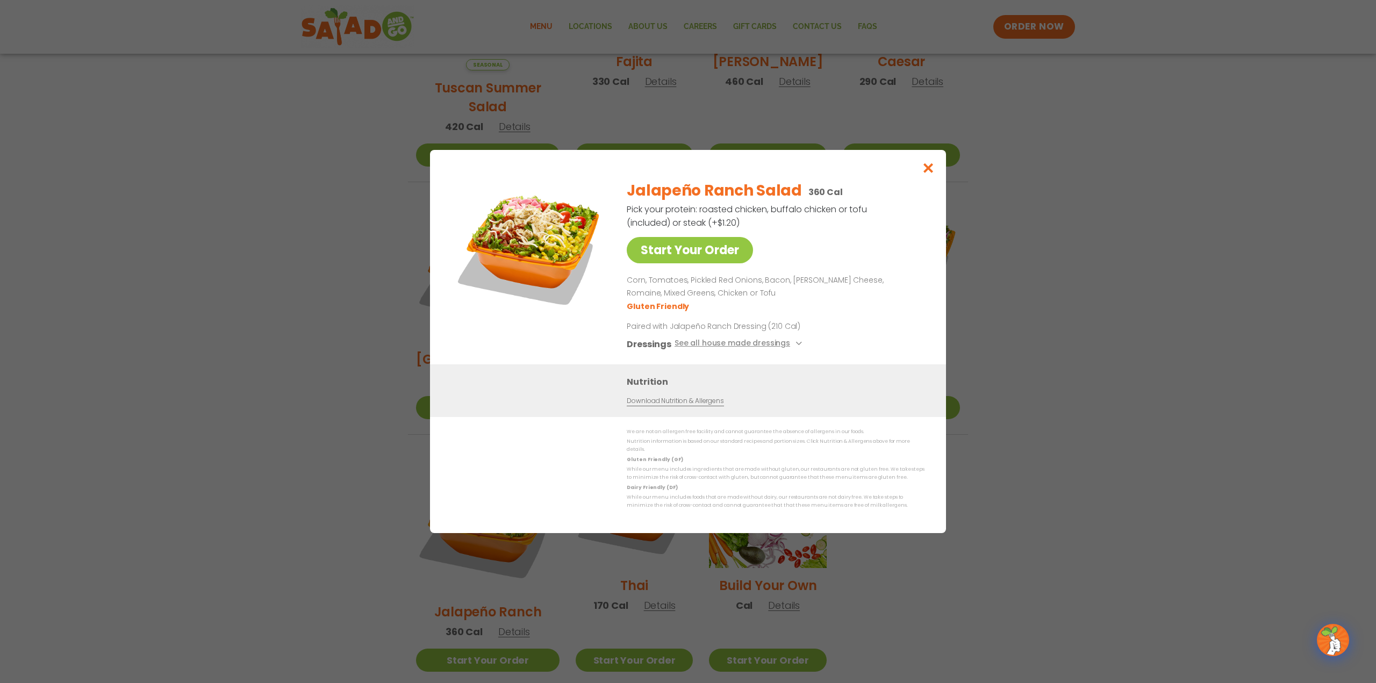 This screenshot has height=683, width=1376. Describe the element at coordinates (739, 344) in the screenshot. I see `button: See all house made dressings` at that location.